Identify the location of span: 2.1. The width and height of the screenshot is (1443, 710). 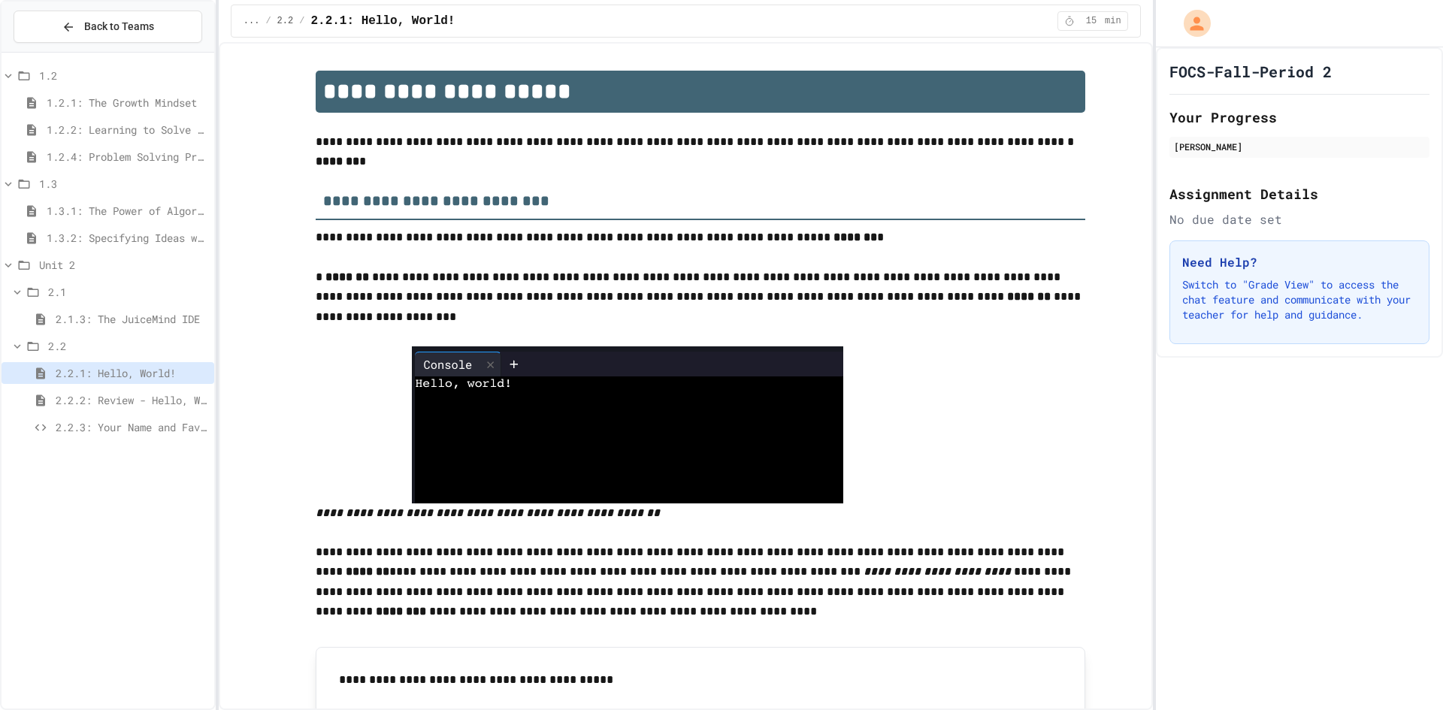
(128, 292).